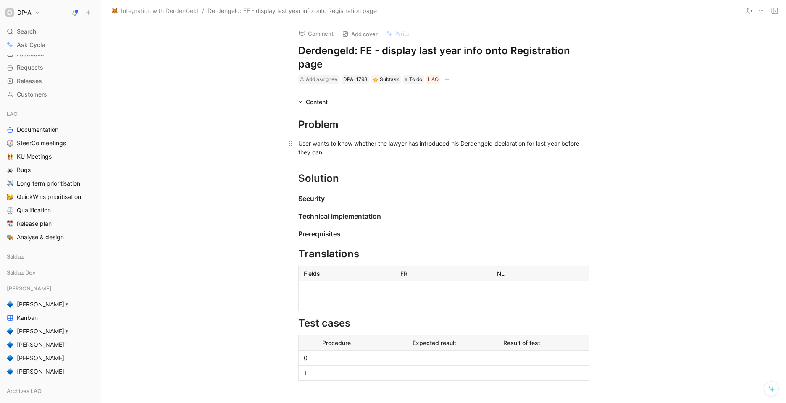 The width and height of the screenshot is (786, 403). Describe the element at coordinates (160, 11) in the screenshot. I see `span: Integration with DerdenGeld` at that location.